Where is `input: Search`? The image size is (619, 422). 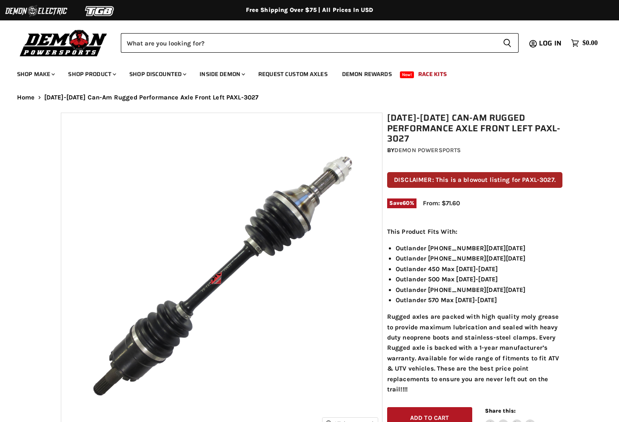
input: Search is located at coordinates (308, 43).